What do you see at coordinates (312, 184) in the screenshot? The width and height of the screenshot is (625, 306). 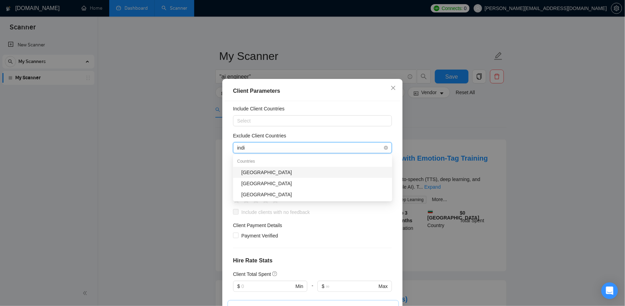 I see `div: Indonesia` at bounding box center [312, 184].